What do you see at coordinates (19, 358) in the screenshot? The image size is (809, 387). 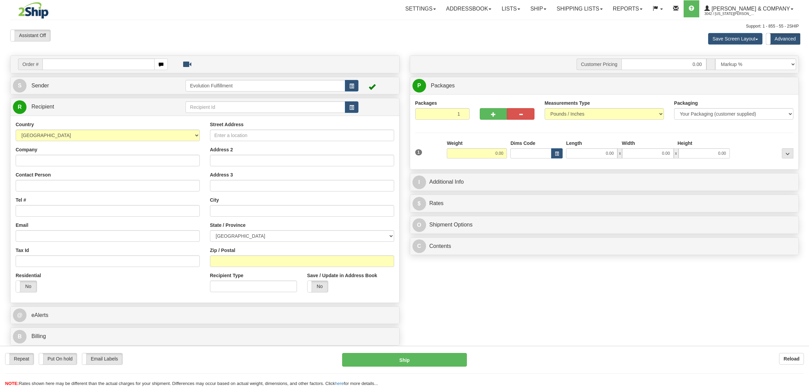 I see `label: Repeat` at bounding box center [19, 358].